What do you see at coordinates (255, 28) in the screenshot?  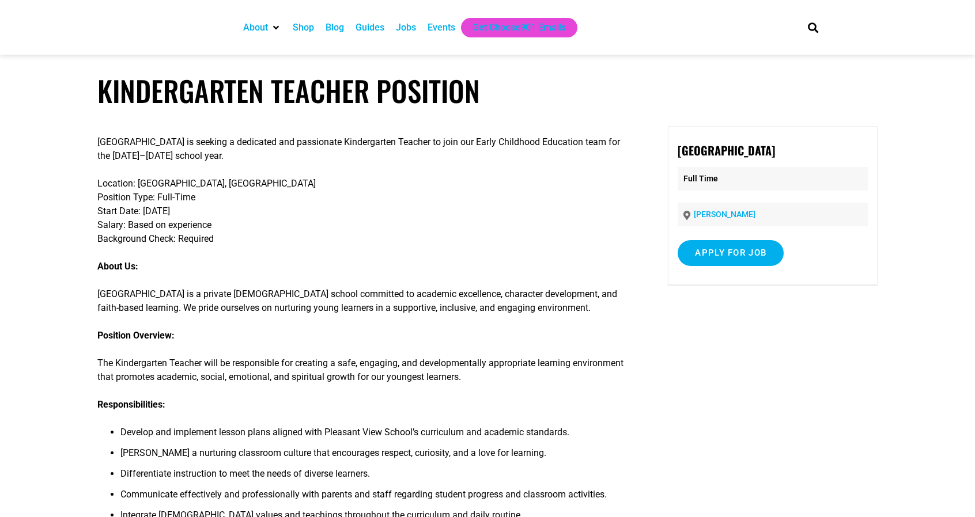 I see `a: About` at bounding box center [255, 28].